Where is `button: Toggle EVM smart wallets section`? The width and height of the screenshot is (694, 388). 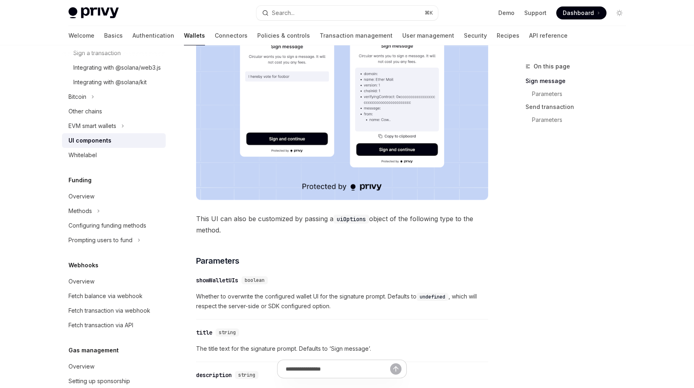 button: Toggle EVM smart wallets section is located at coordinates (114, 126).